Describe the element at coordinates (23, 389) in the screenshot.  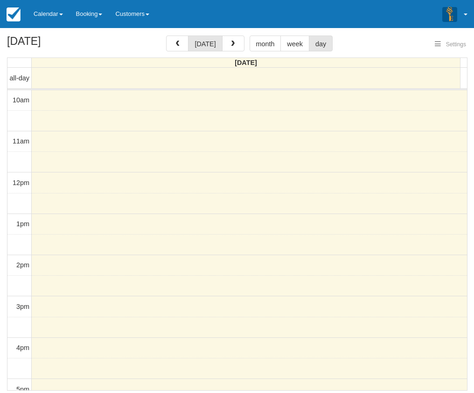
I see `span: 5pm` at that location.